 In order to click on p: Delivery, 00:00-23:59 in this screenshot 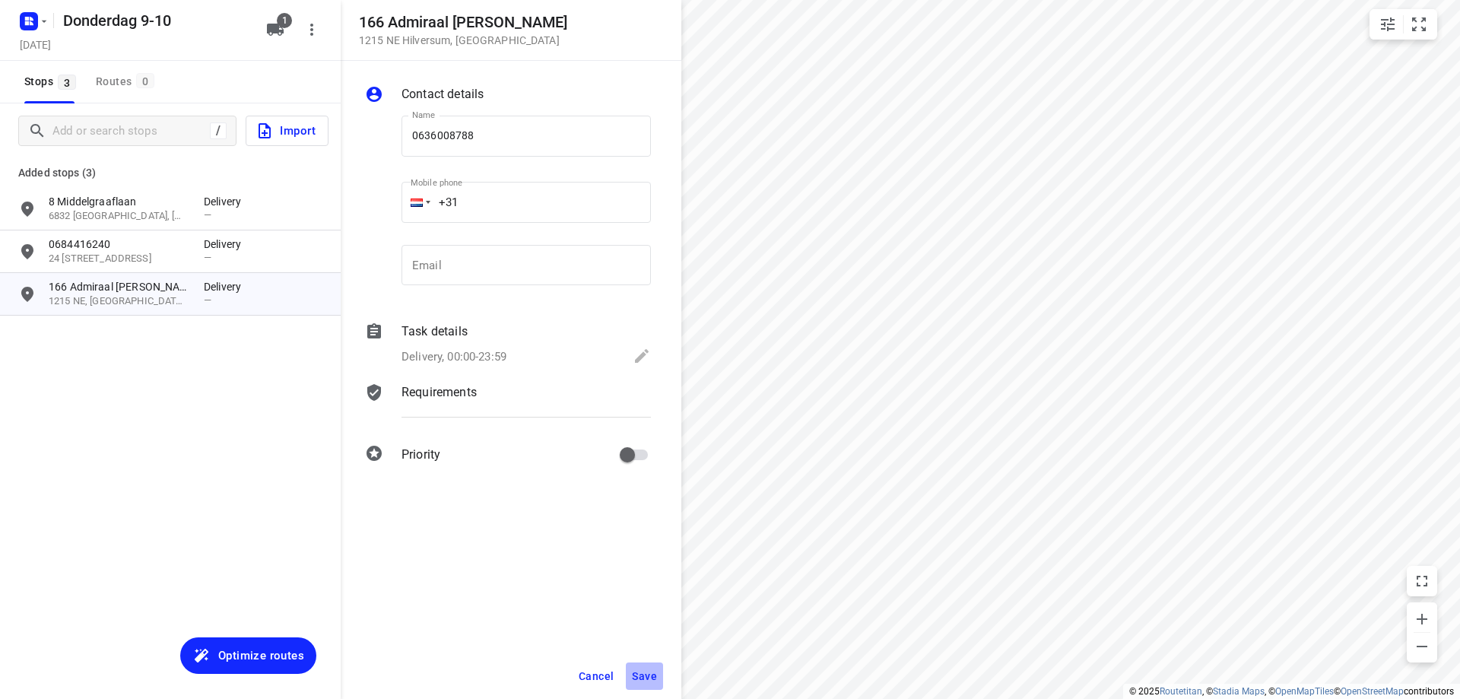, I will do `click(454, 357)`.